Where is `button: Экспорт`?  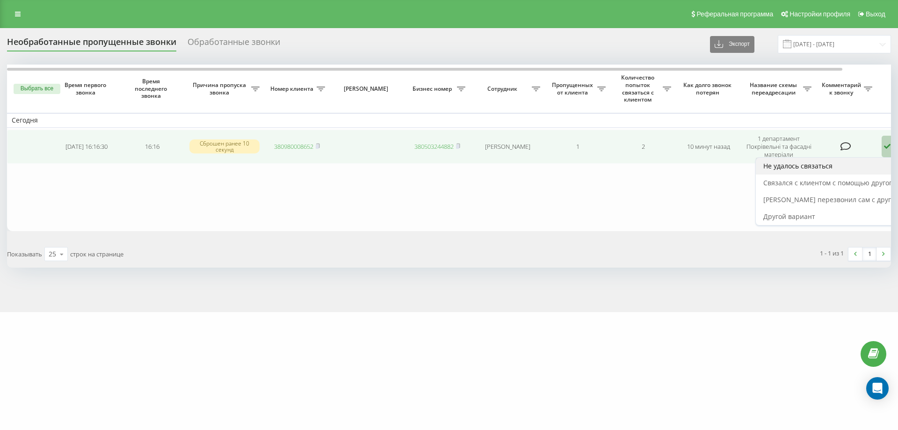 button: Экспорт is located at coordinates (732, 44).